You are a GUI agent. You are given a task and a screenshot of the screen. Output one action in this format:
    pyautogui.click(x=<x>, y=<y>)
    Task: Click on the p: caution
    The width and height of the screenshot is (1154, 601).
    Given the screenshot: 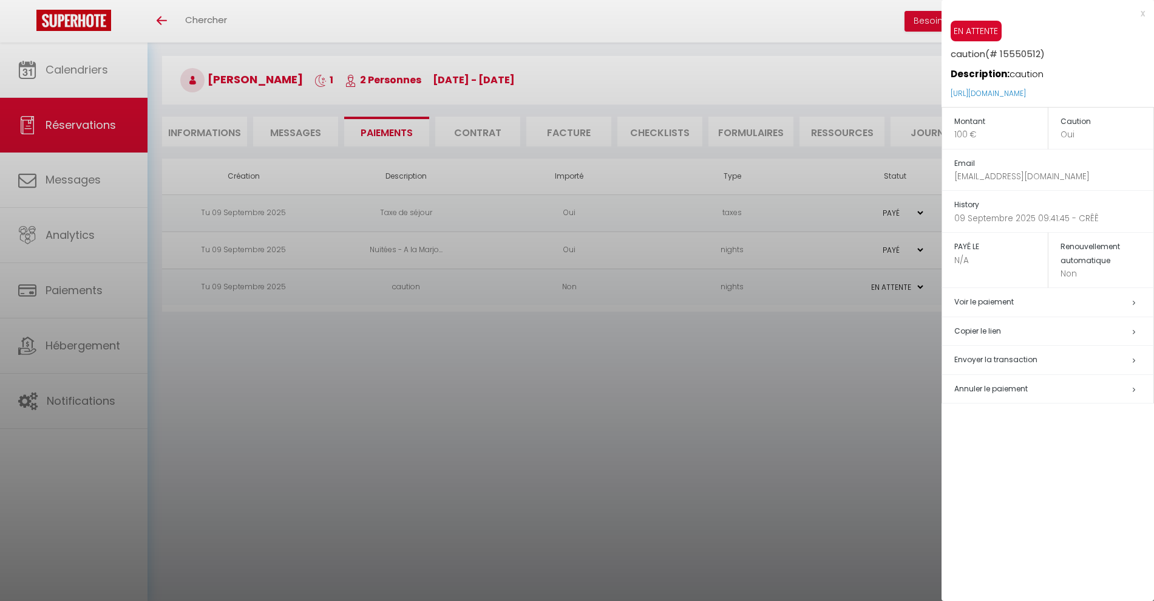 What is the action you would take?
    pyautogui.click(x=1052, y=70)
    